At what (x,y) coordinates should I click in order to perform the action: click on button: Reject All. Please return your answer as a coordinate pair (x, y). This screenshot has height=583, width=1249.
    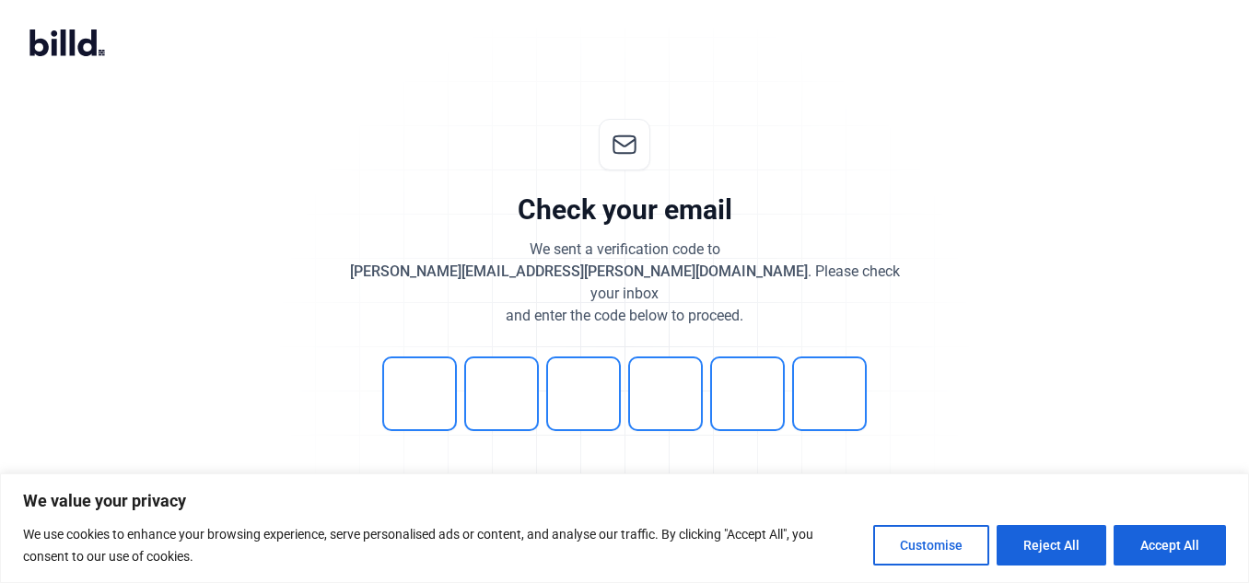
    Looking at the image, I should click on (1051, 545).